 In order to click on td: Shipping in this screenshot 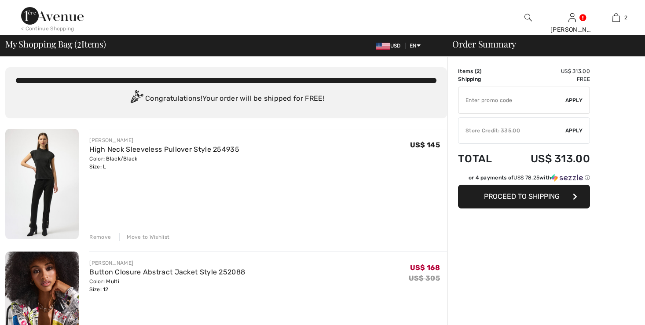, I will do `click(482, 79)`.